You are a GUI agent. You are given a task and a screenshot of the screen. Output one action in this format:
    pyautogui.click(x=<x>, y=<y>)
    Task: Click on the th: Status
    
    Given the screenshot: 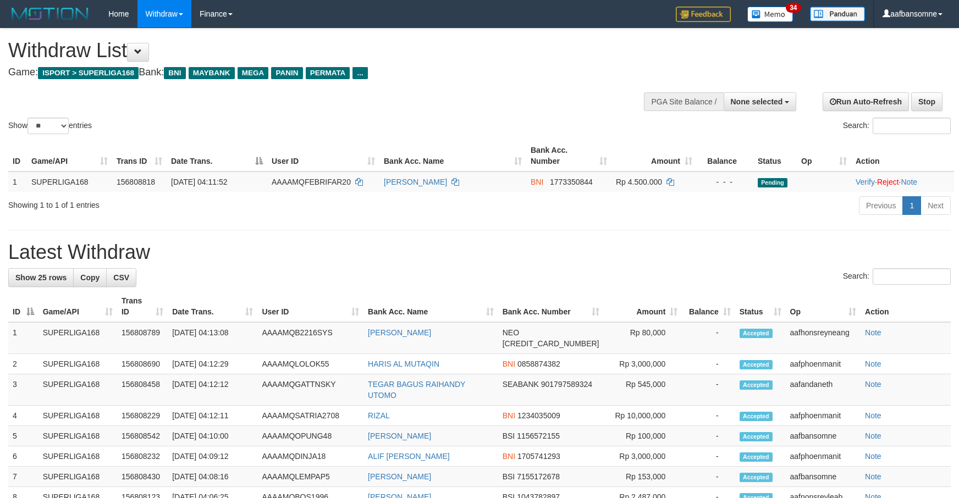 What is the action you would take?
    pyautogui.click(x=774, y=156)
    